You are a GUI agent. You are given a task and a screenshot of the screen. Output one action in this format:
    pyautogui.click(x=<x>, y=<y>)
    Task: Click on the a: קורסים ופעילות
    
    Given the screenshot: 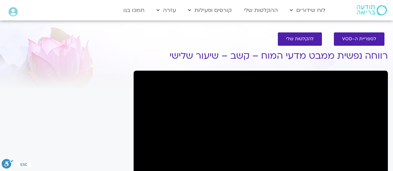 What is the action you would take?
    pyautogui.click(x=210, y=10)
    